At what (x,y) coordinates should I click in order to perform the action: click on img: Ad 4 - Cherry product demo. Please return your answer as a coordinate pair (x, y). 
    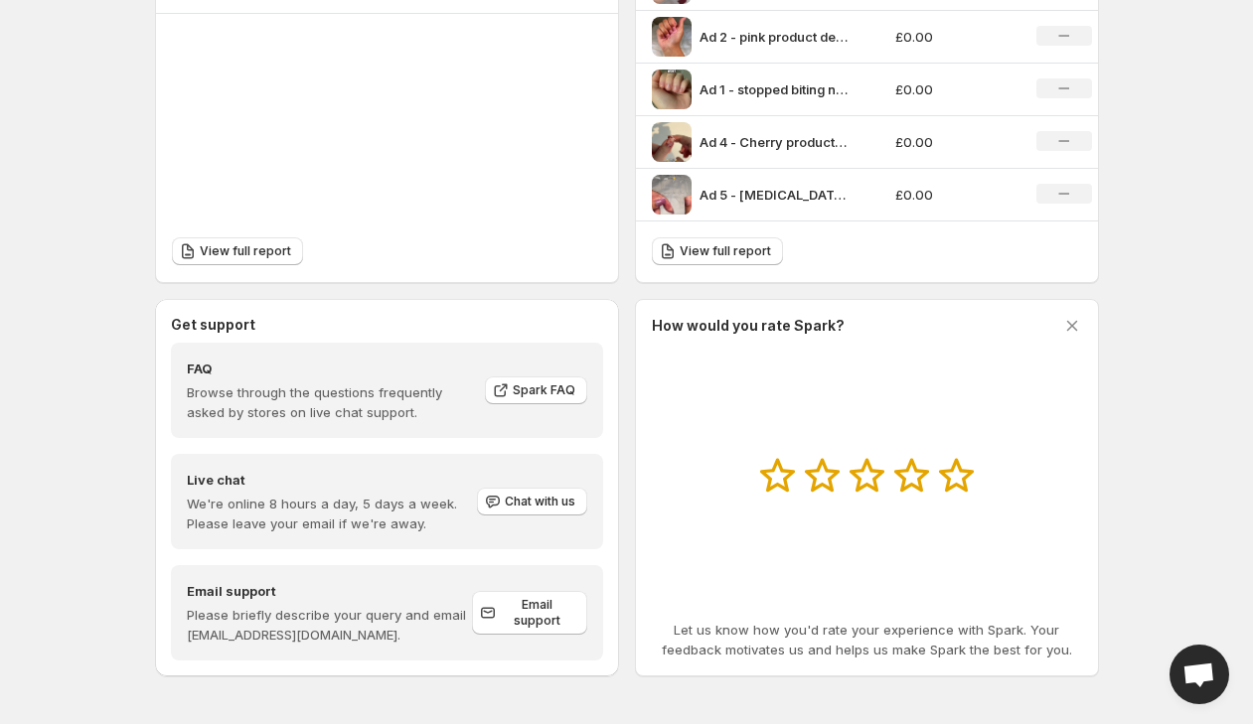
    Looking at the image, I should click on (672, 142).